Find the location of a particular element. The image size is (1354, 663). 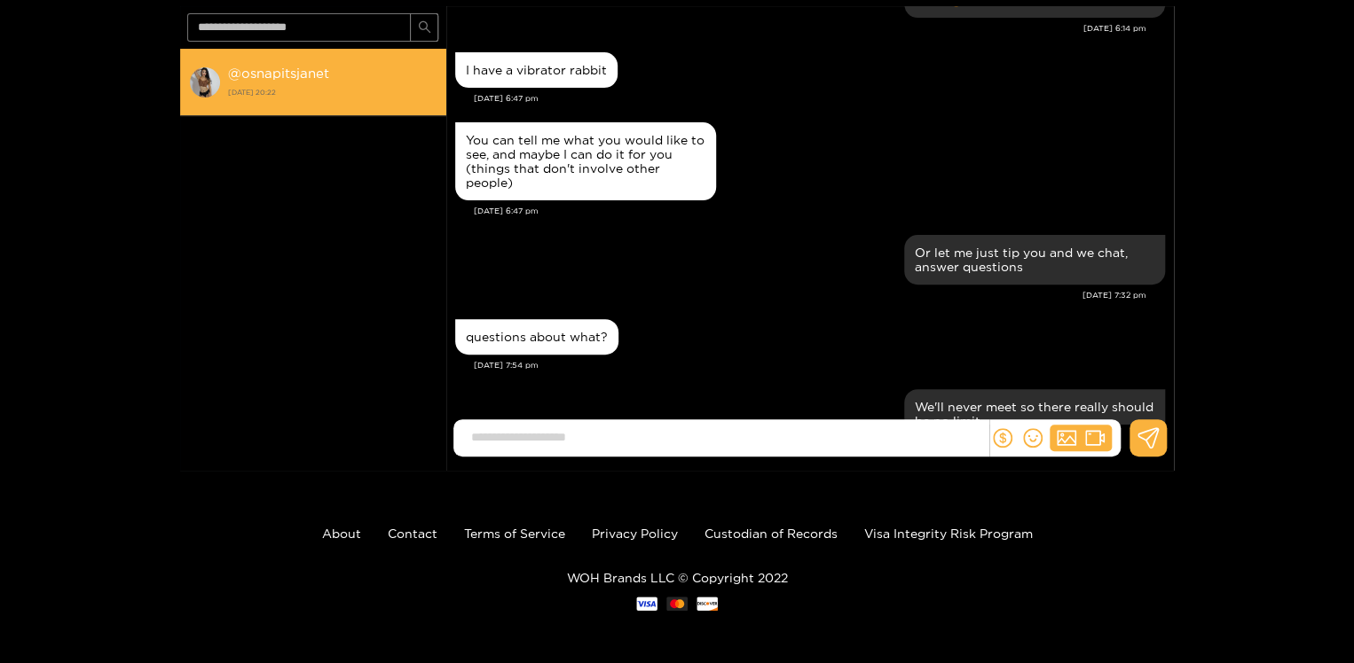

button: picturevideo-camera is located at coordinates (1080, 438).